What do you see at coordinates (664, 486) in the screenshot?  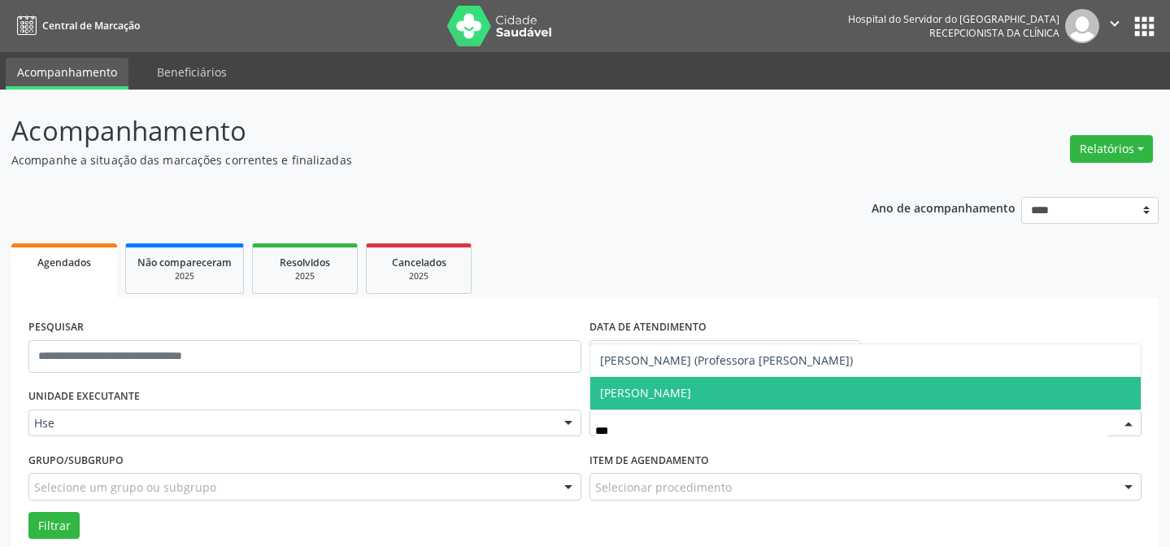 I see `span: Selecionar procedimento` at bounding box center [664, 486].